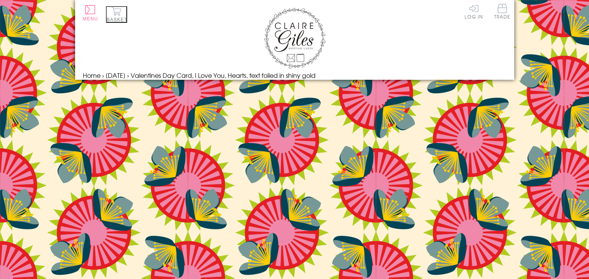 This screenshot has width=589, height=279. What do you see at coordinates (116, 14) in the screenshot?
I see `button: Basket` at bounding box center [116, 14].